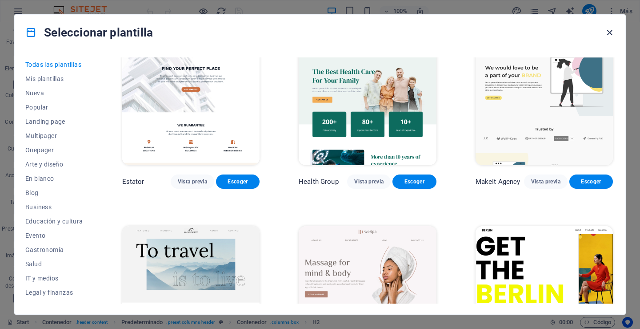  I want to click on button: Evento, so click(54, 235).